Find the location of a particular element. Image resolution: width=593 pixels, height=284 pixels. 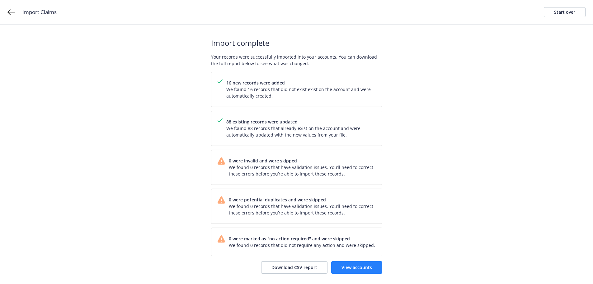

span: 0 were marked as "no action required" and were skipped is located at coordinates (302, 238).